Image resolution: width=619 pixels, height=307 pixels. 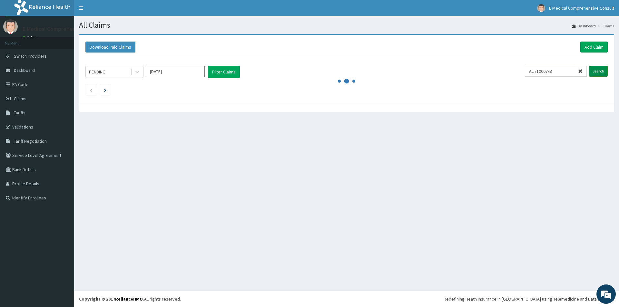 I want to click on input: Search, so click(x=599, y=71).